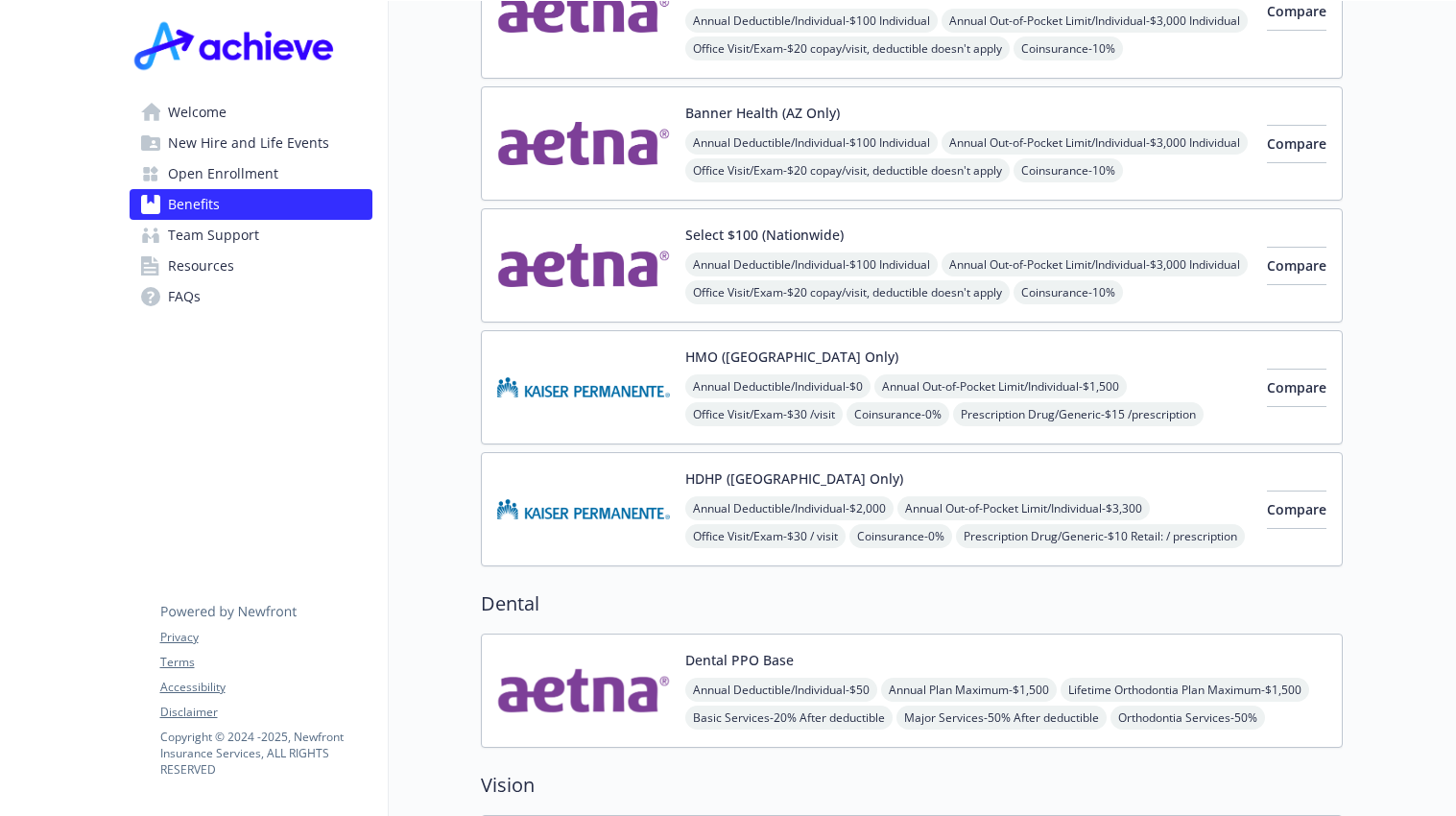 This screenshot has height=816, width=1456. I want to click on a: FAQs, so click(251, 297).